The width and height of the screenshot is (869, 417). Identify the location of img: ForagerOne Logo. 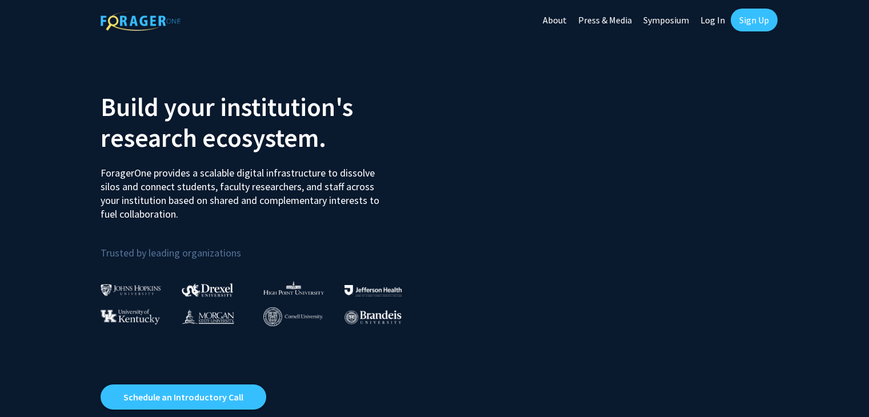
(140, 21).